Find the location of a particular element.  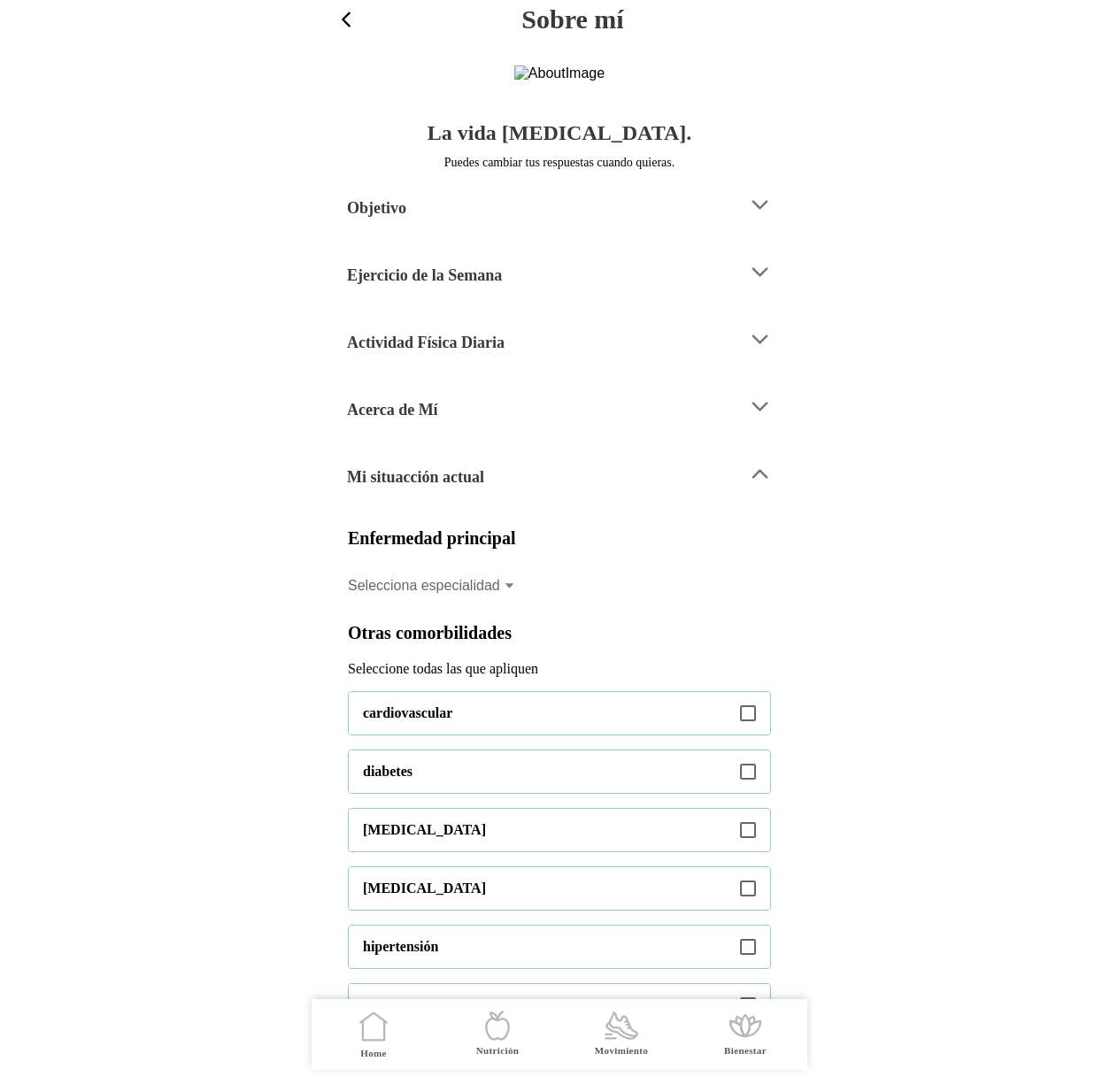

p: Enfermedad principal is located at coordinates (559, 538).